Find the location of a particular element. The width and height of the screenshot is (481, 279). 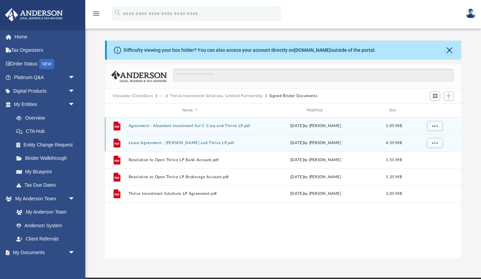

a: My Entitiesarrow_drop_down is located at coordinates (45, 105).